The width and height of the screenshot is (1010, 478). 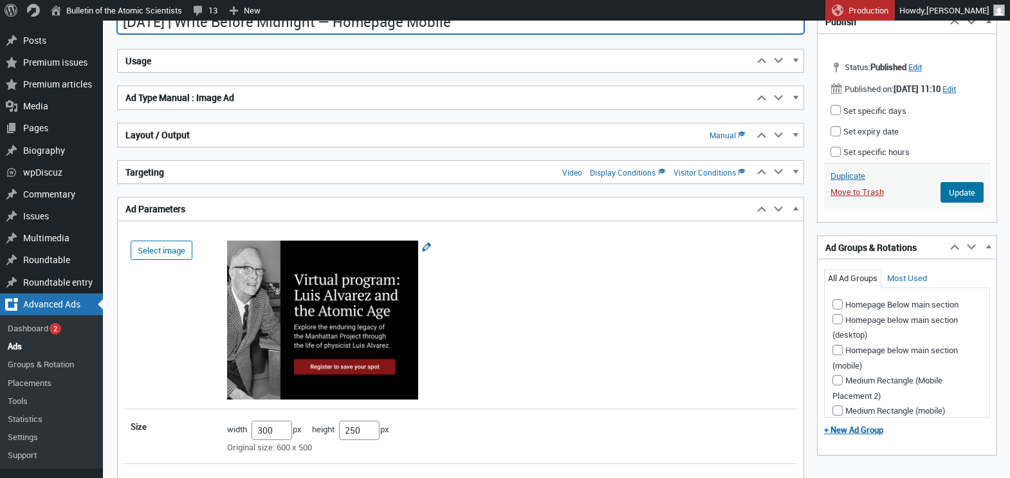 I want to click on input: Homepage below main section (desktop), so click(x=837, y=319).